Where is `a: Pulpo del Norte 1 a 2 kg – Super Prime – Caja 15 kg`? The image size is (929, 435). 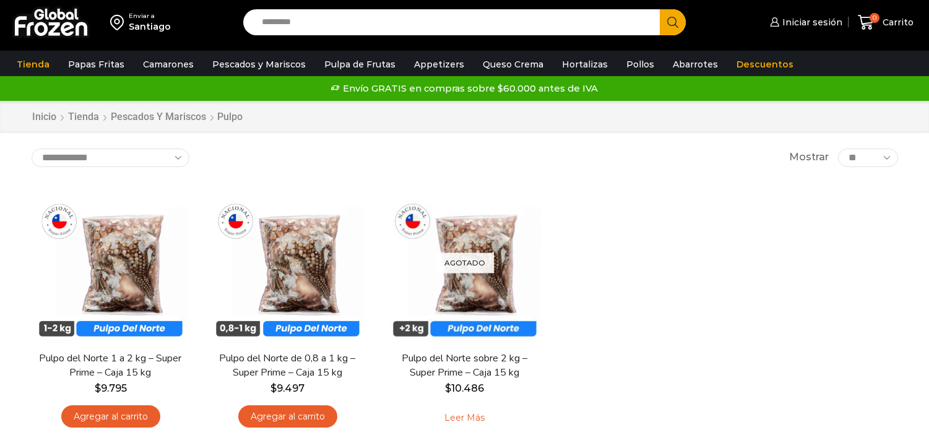
a: Pulpo del Norte 1 a 2 kg – Super Prime – Caja 15 kg is located at coordinates (110, 366).